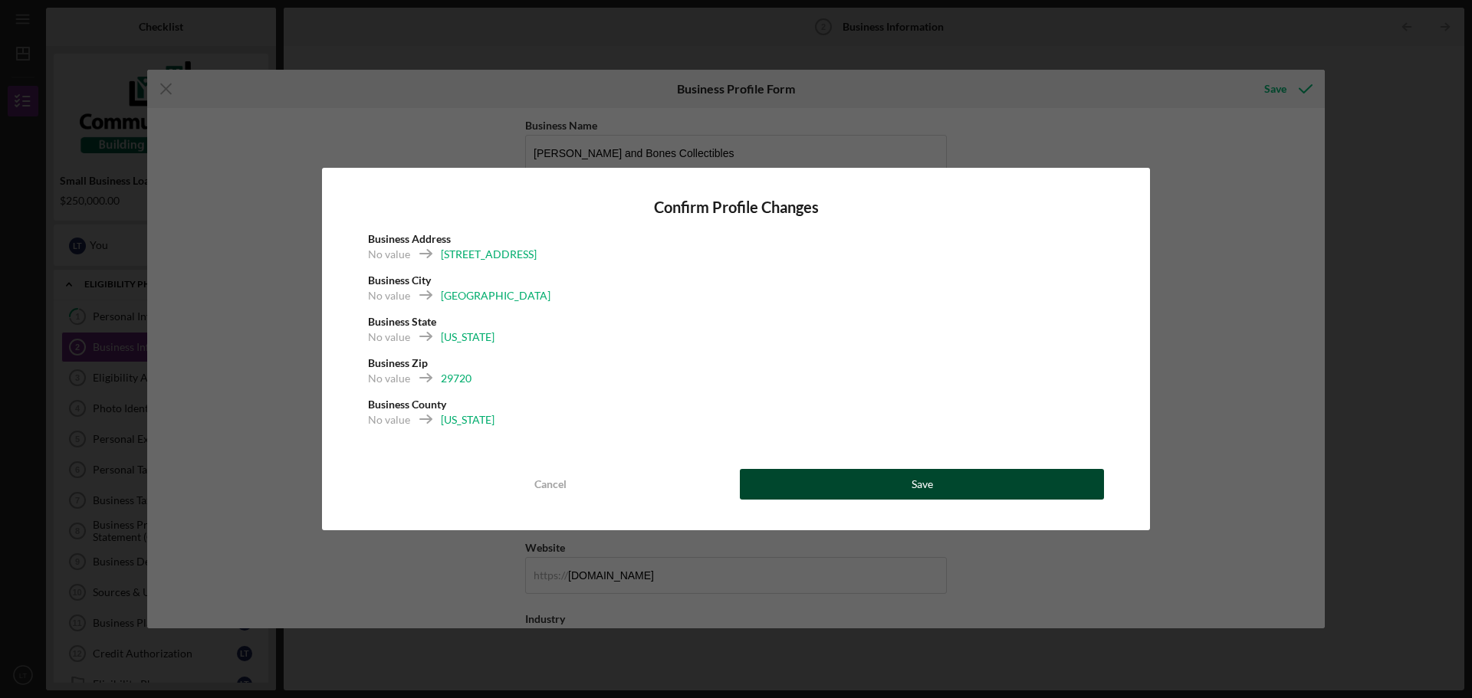 The height and width of the screenshot is (698, 1472). Describe the element at coordinates (407, 404) in the screenshot. I see `b: Business County` at that location.